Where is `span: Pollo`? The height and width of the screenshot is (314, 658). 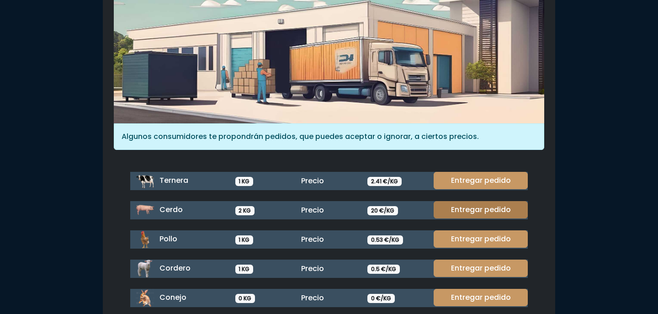 span: Pollo is located at coordinates (168, 238).